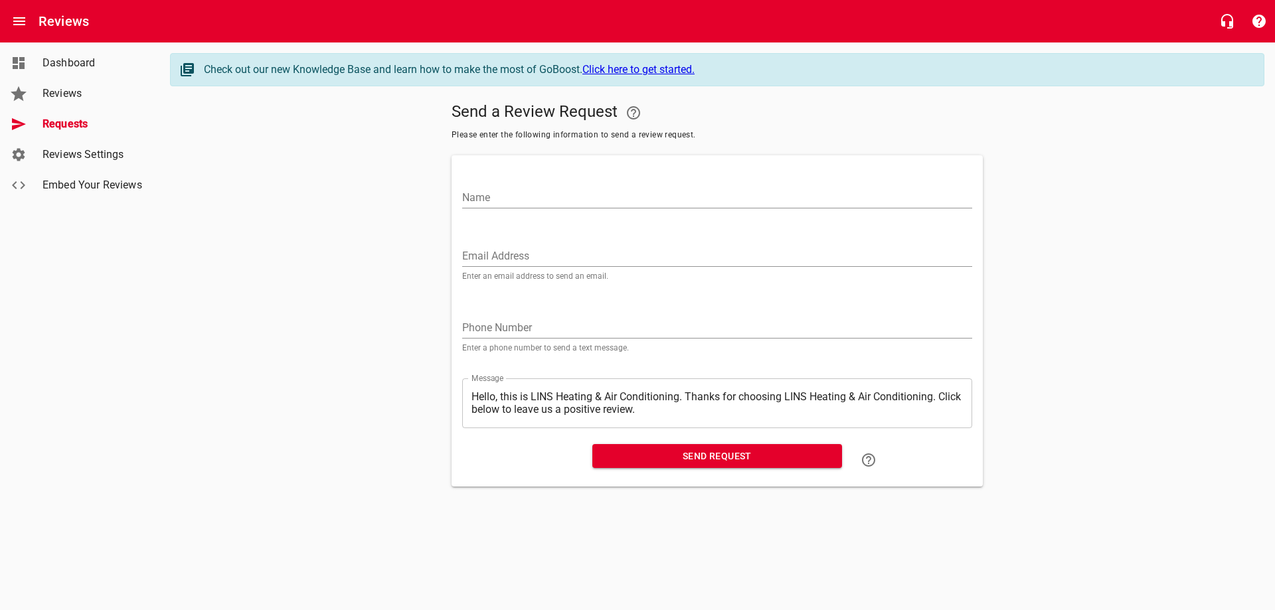 This screenshot has height=610, width=1275. I want to click on span: Dashboard, so click(93, 63).